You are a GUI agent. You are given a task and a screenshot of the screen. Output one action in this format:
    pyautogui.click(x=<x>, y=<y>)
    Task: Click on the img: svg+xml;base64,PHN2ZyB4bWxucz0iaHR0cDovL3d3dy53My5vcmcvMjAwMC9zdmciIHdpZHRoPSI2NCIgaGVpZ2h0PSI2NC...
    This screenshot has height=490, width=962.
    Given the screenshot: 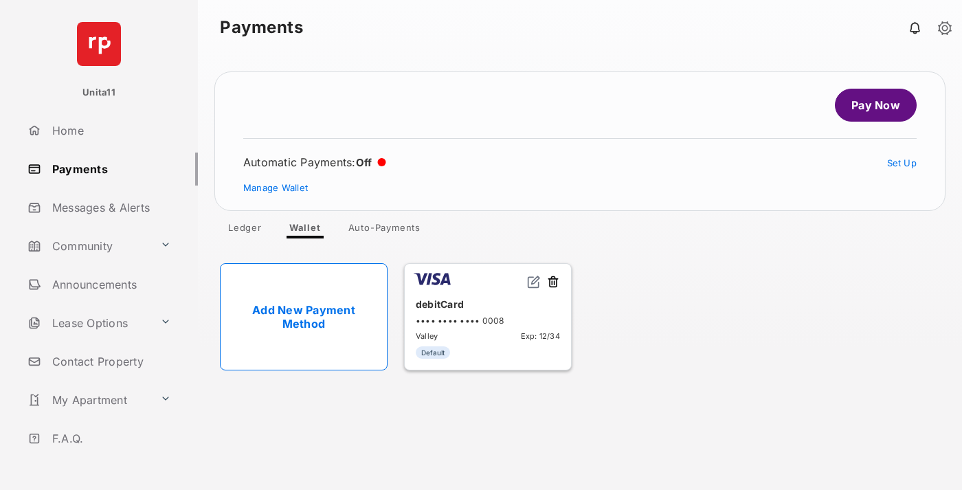 What is the action you would take?
    pyautogui.click(x=99, y=44)
    